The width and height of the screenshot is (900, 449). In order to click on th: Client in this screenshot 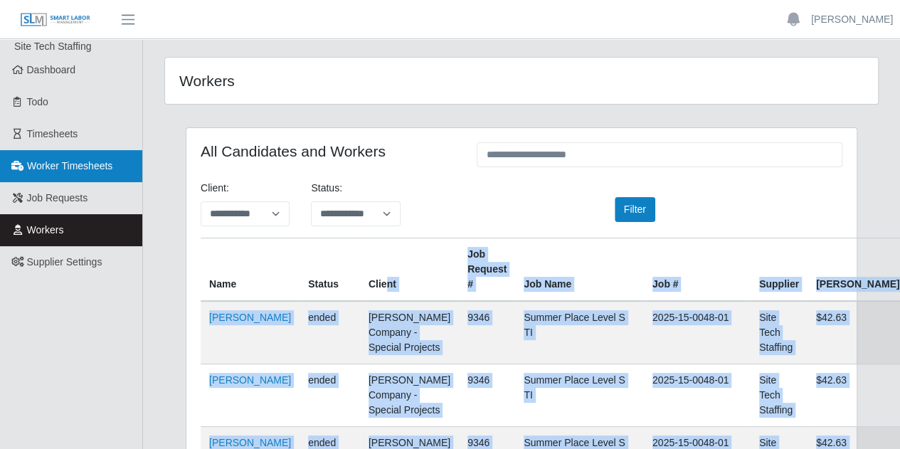, I will do `click(409, 270)`.